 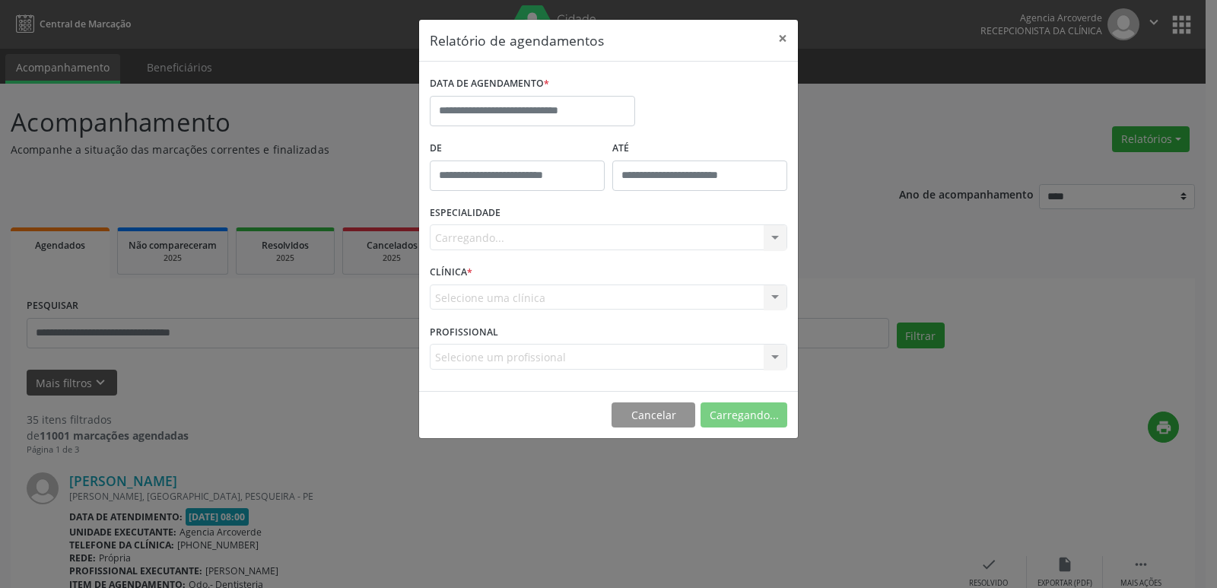 I want to click on button: Close, so click(x=783, y=38).